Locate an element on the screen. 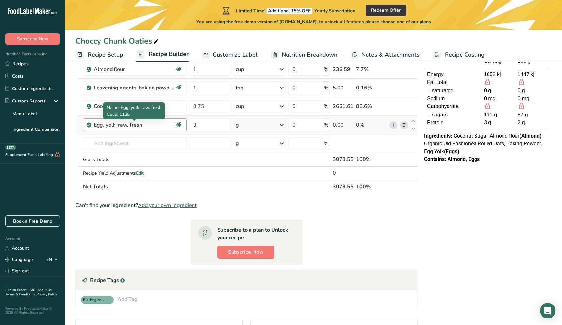 This screenshot has height=325, width=562. div: BETA is located at coordinates (10, 148).